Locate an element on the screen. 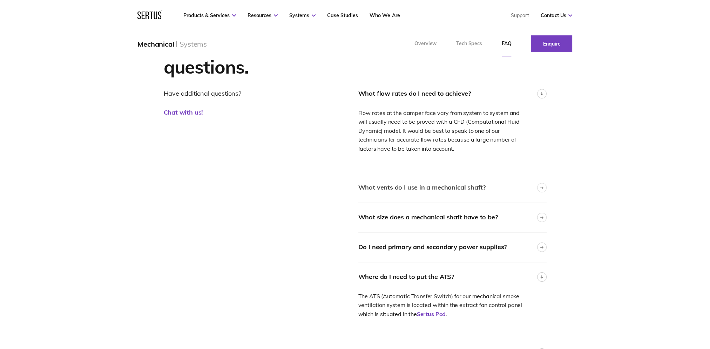 This screenshot has width=710, height=349. div: Where do I need to put the ATS? is located at coordinates (406, 277).